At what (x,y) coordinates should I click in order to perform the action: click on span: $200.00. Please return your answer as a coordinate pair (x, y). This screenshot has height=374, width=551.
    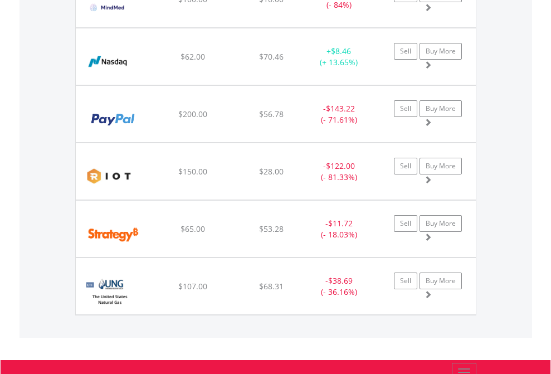
    Looking at the image, I should click on (193, 114).